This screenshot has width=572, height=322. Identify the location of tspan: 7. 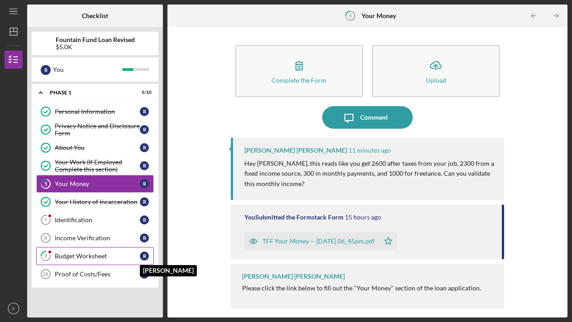
(46, 220).